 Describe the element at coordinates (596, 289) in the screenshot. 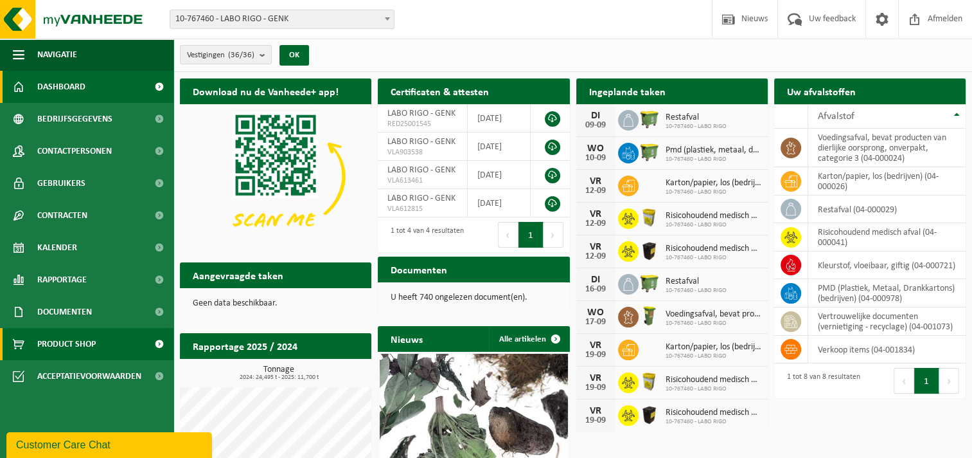

I see `div: 16-09` at that location.